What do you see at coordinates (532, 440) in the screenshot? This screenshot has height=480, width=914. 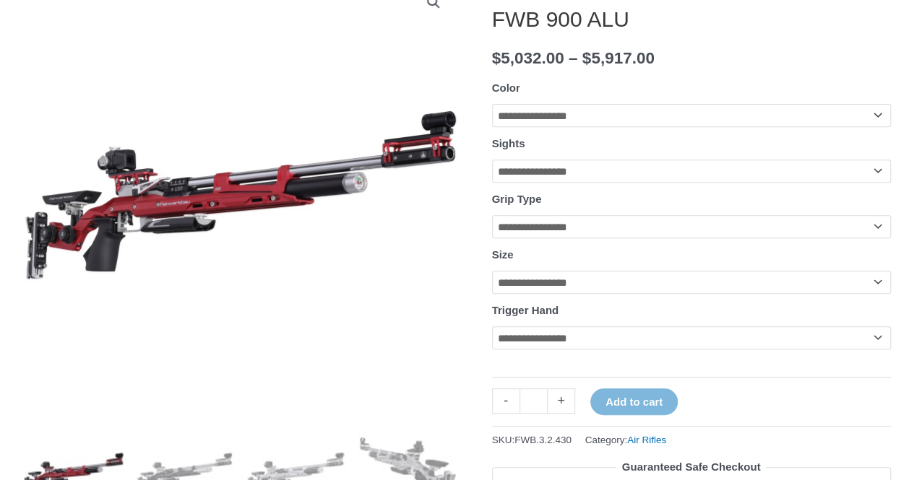 I see `span: SKU:` at bounding box center [532, 440].